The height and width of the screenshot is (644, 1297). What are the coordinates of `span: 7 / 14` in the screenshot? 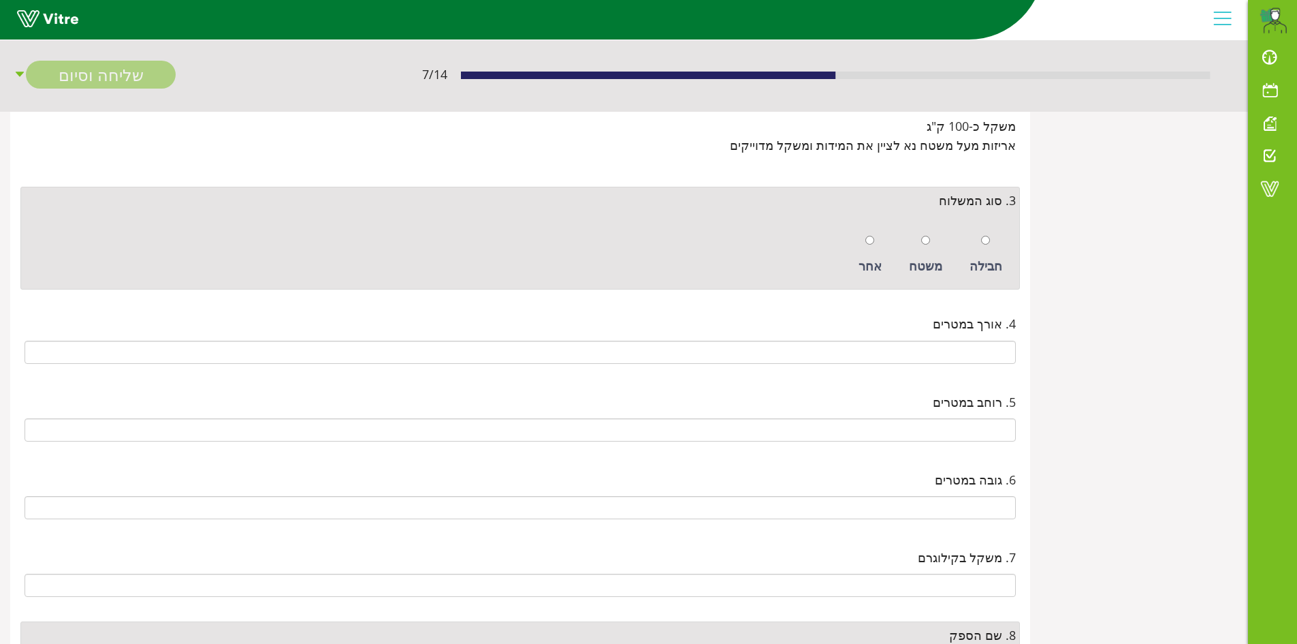 It's located at (435, 74).